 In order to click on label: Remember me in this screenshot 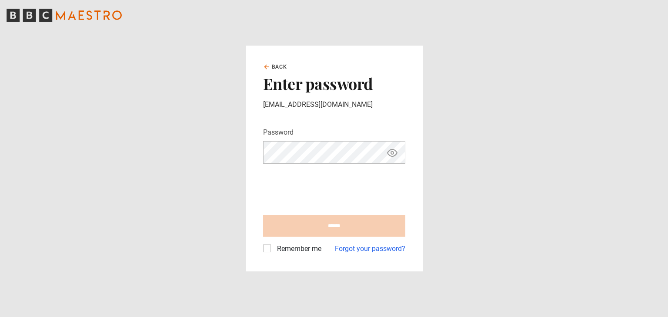, I will do `click(297, 249)`.